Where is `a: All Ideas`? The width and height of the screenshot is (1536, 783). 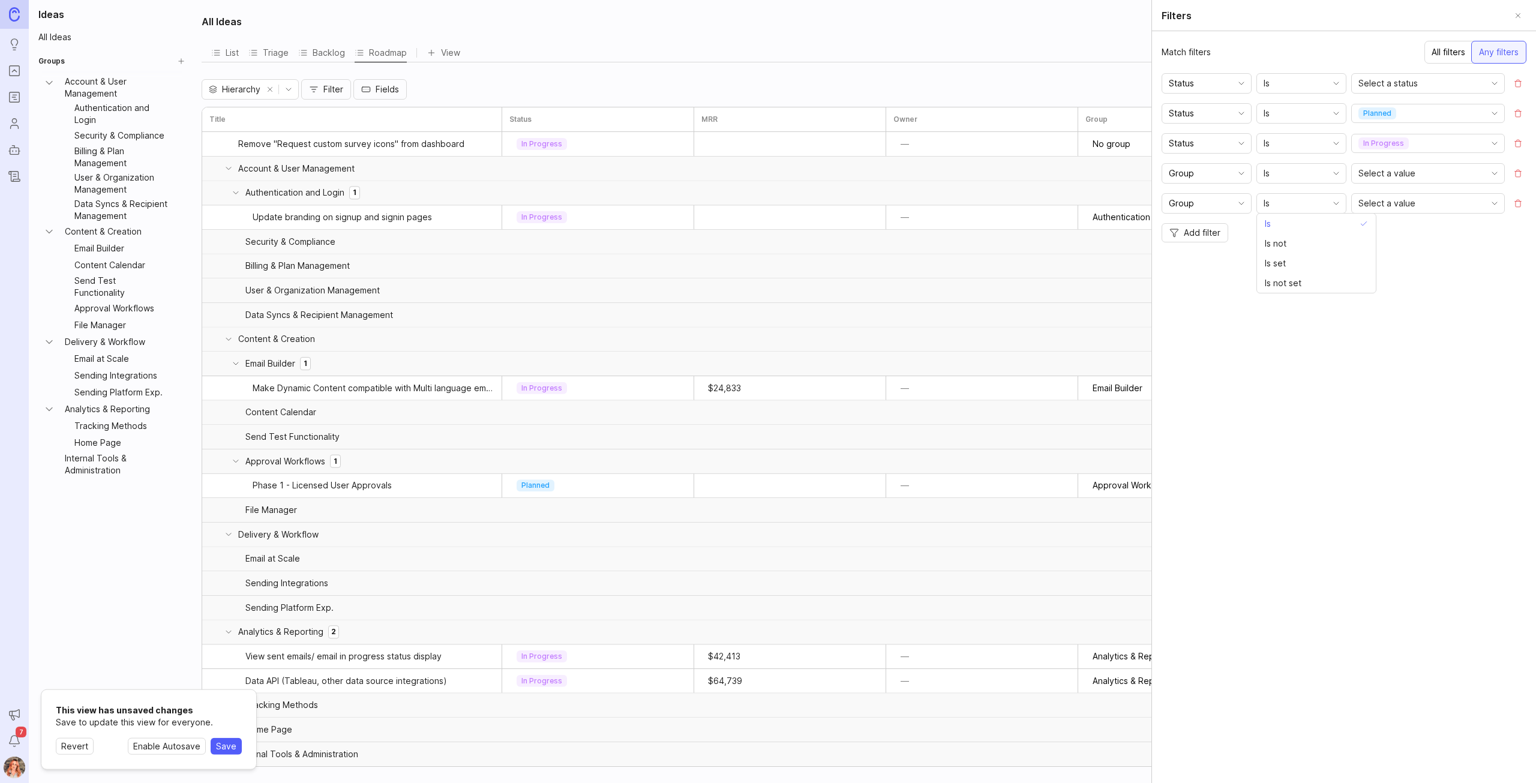 a: All Ideas is located at coordinates (112, 37).